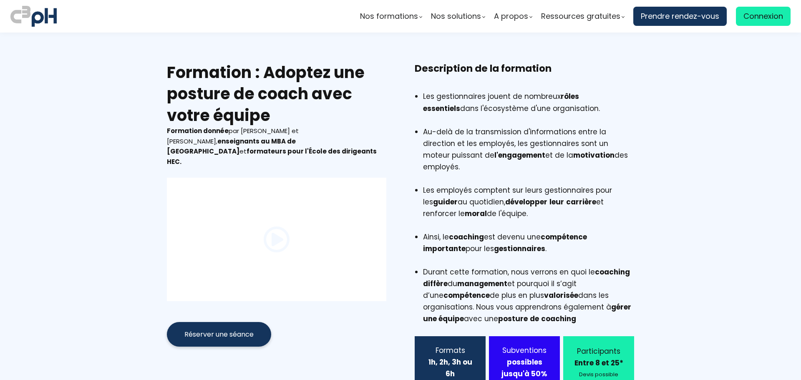  I want to click on b: guider, so click(445, 202).